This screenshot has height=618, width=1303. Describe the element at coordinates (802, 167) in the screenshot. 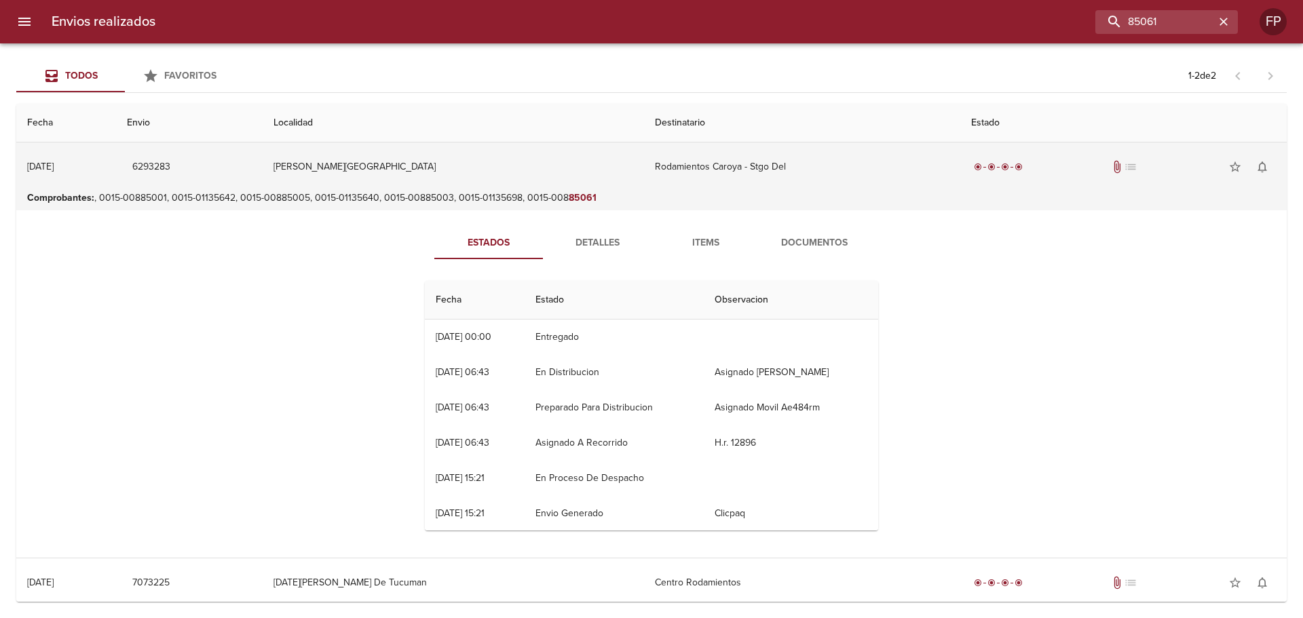

I see `td: Rodamientos Caroya - Stgo Del` at that location.